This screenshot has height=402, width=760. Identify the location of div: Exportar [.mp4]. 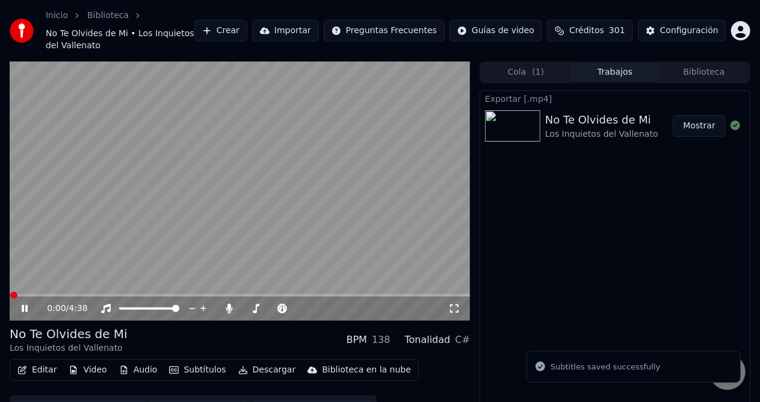
(615, 98).